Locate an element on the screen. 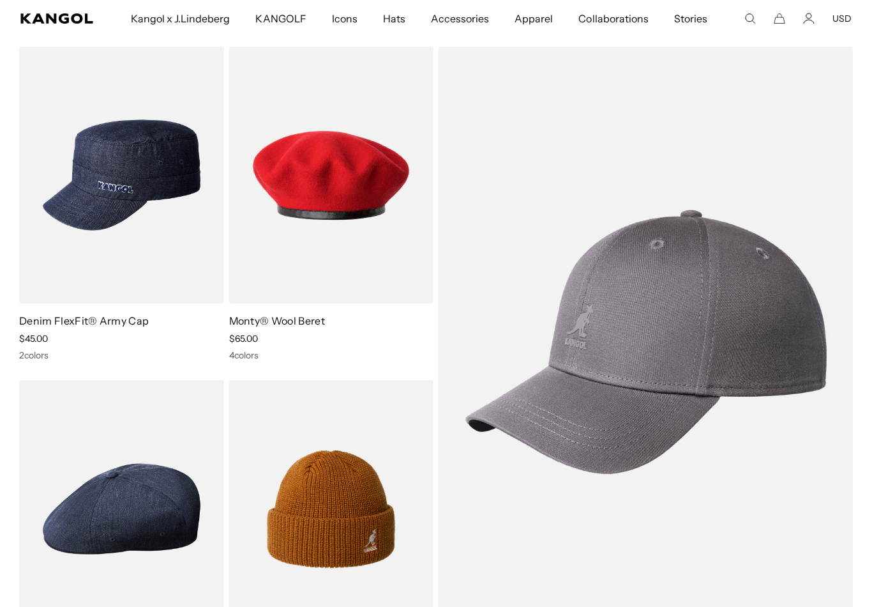  a: Kangol is located at coordinates (57, 19).